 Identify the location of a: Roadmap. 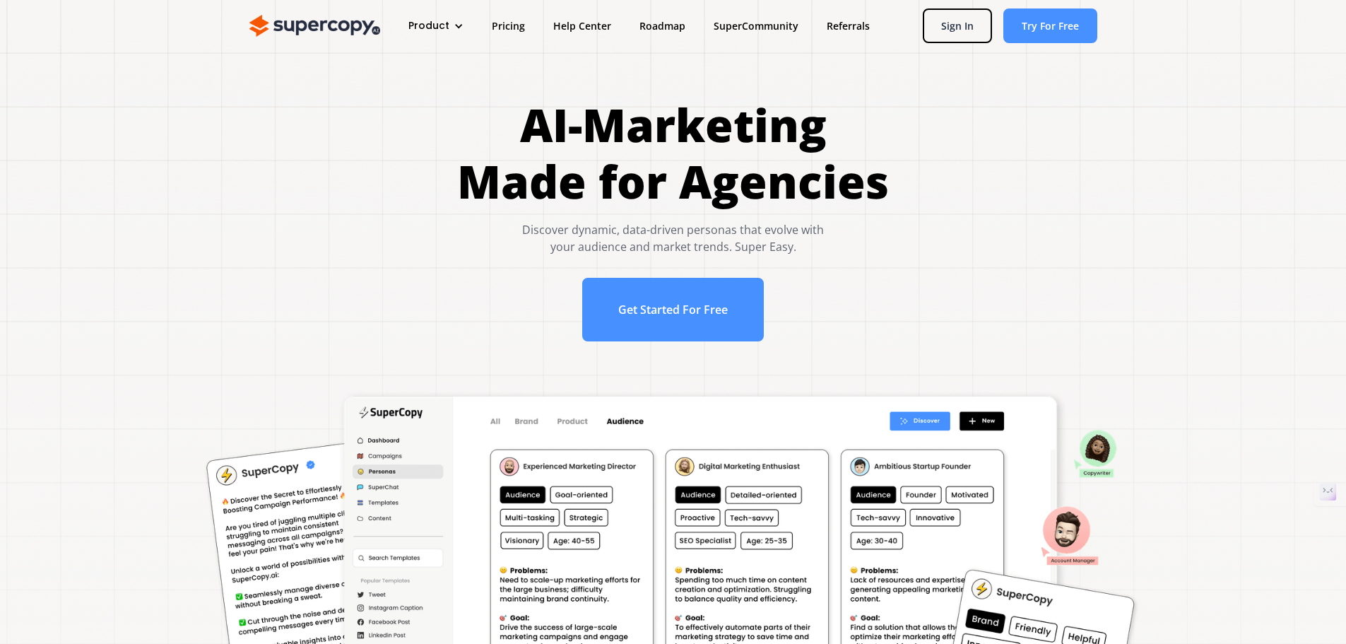
(662, 25).